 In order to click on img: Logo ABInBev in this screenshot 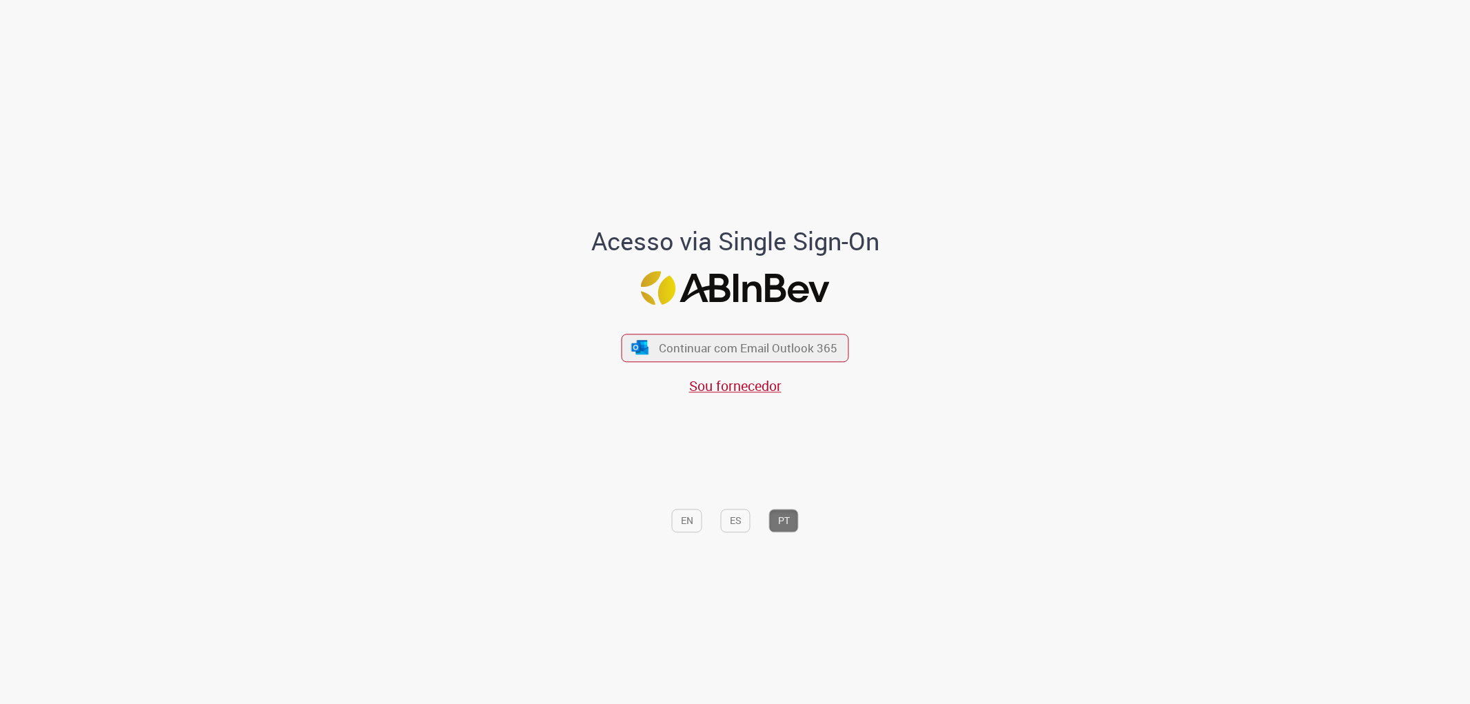, I will do `click(736, 288)`.